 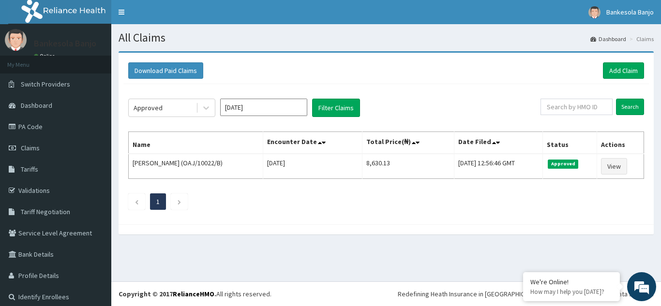 I want to click on input: Search by HMO ID, so click(x=576, y=107).